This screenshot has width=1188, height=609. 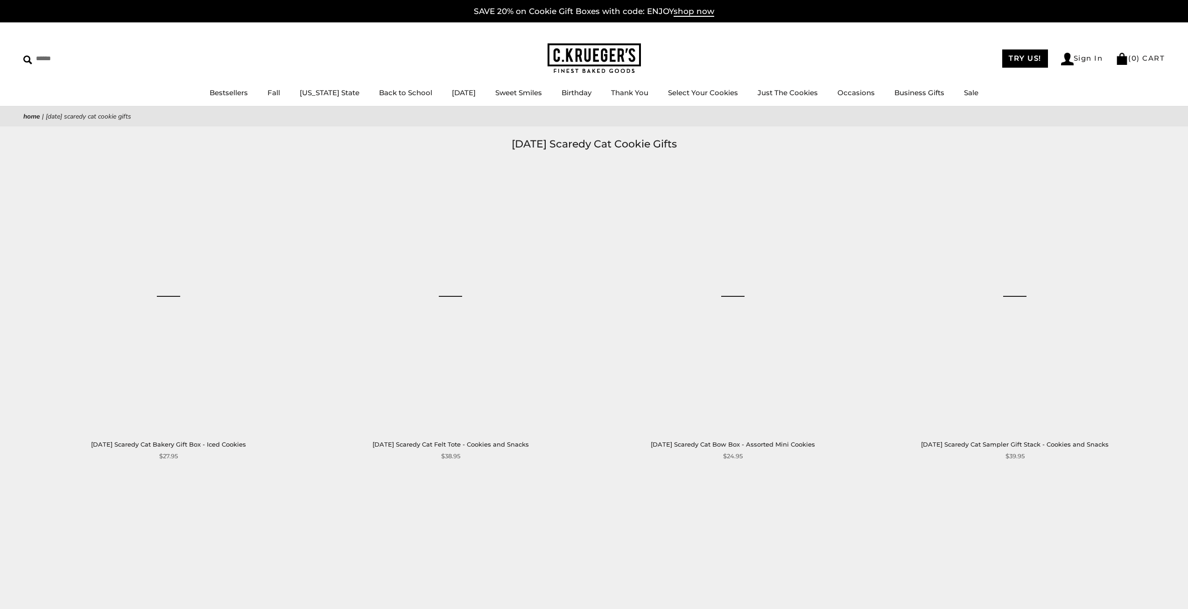 I want to click on span: 0, so click(x=1134, y=58).